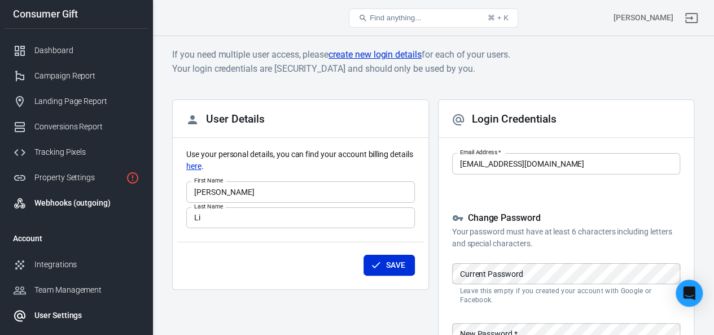  What do you see at coordinates (375, 54) in the screenshot?
I see `a: create new login details` at bounding box center [375, 54].